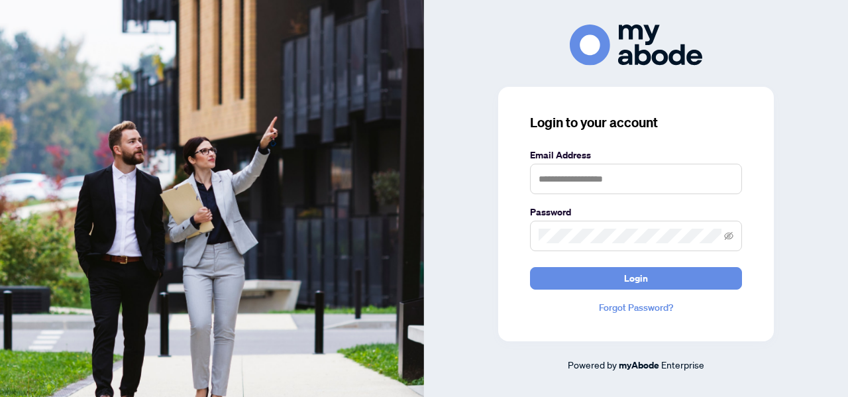 The width and height of the screenshot is (848, 397). What do you see at coordinates (636, 278) in the screenshot?
I see `button: Login` at bounding box center [636, 278].